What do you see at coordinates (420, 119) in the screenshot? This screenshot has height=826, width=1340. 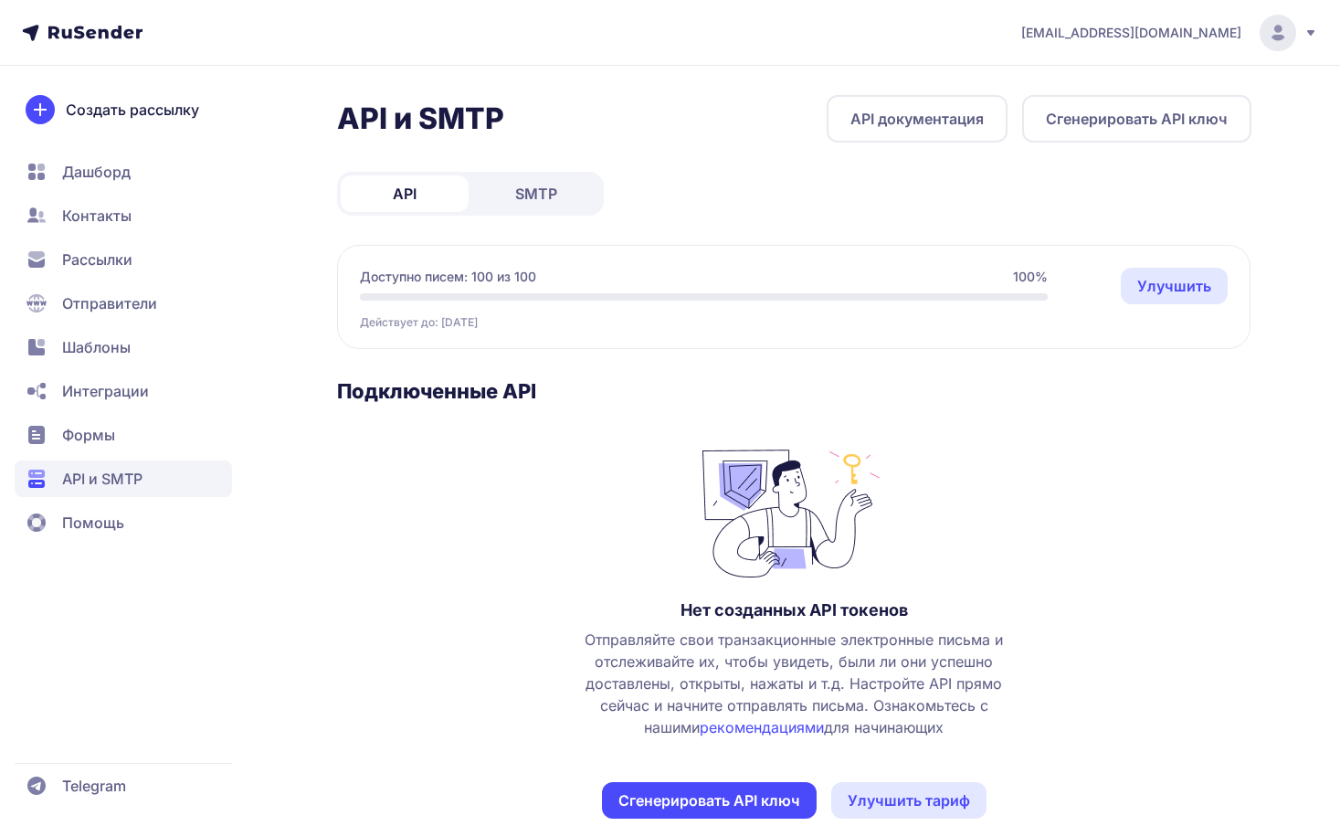 I see `h2: API и SMTP` at bounding box center [420, 119].